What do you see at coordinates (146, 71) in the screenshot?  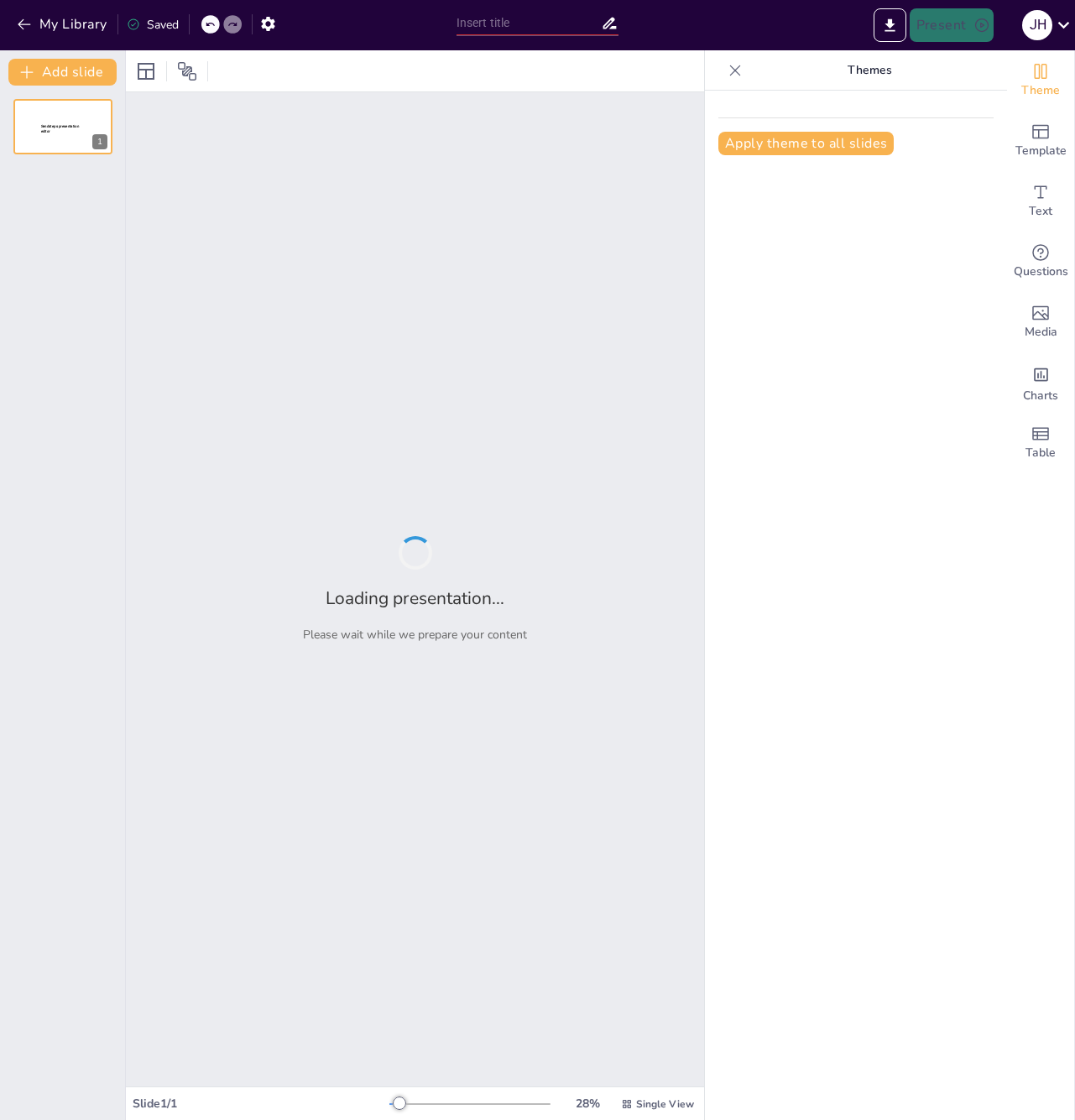 I see `div: Layout` at bounding box center [146, 71].